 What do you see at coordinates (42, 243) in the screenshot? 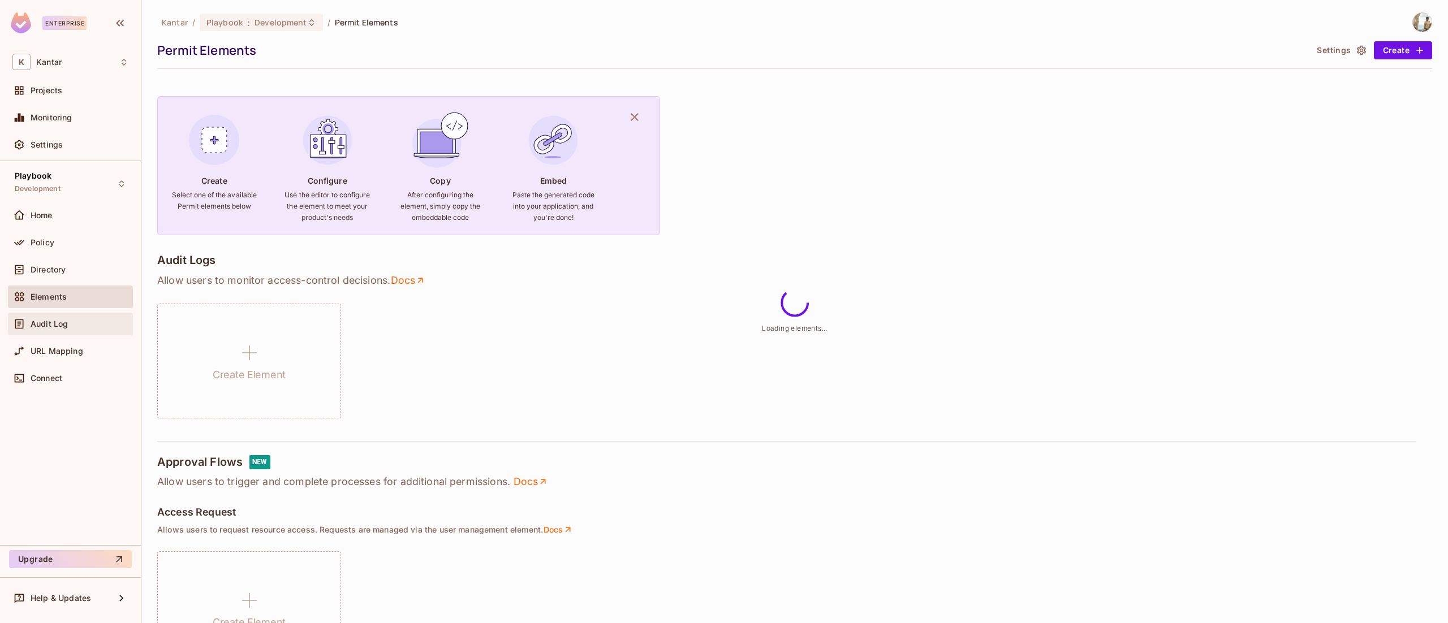
I see `span: Policy` at bounding box center [42, 243].